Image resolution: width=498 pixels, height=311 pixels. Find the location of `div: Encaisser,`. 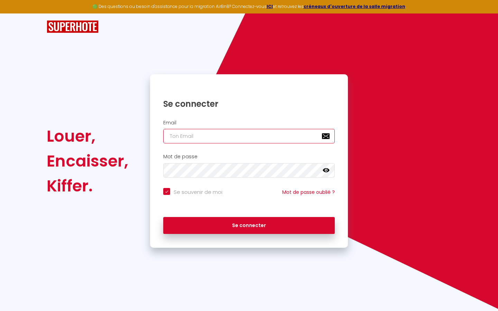

div: Encaisser, is located at coordinates (87, 161).